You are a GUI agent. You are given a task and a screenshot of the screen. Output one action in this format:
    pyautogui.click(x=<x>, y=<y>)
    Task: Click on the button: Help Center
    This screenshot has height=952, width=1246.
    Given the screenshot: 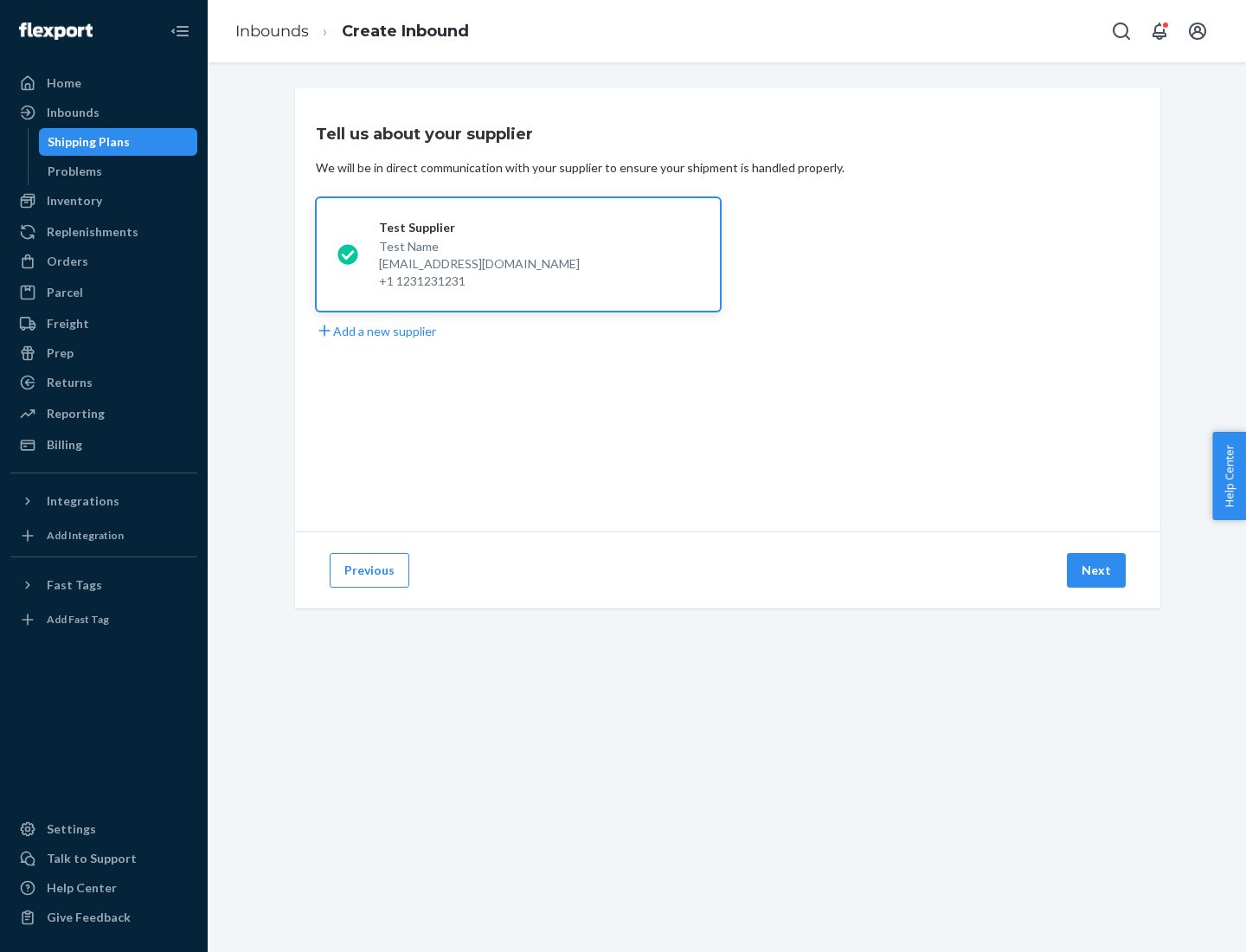 What is the action you would take?
    pyautogui.click(x=1229, y=476)
    